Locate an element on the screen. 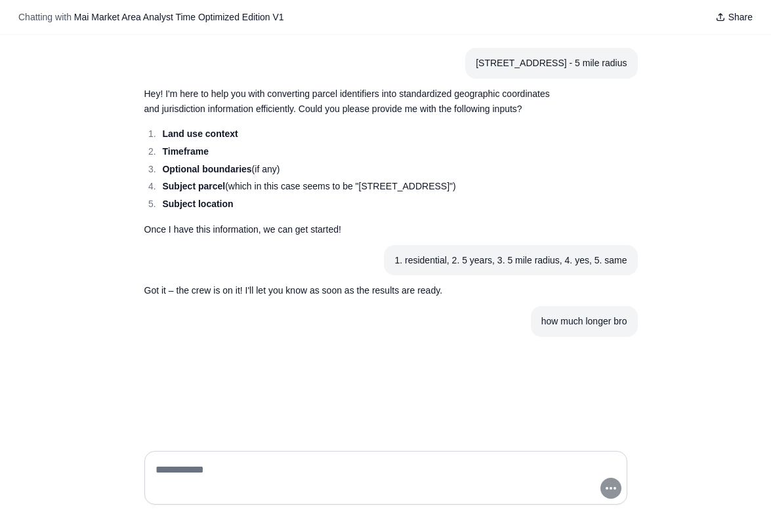 The height and width of the screenshot is (523, 771). span: Mai Market Area Analyst Time Optimized Edition V1 is located at coordinates (179, 17).